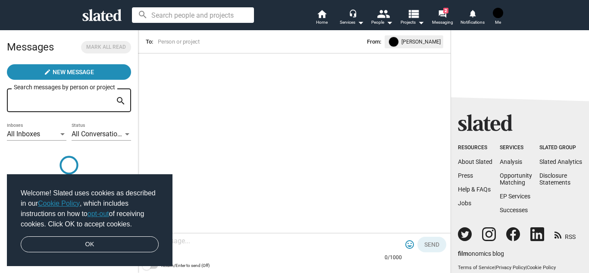  Describe the element at coordinates (431, 244) in the screenshot. I see `button: Send` at that location.